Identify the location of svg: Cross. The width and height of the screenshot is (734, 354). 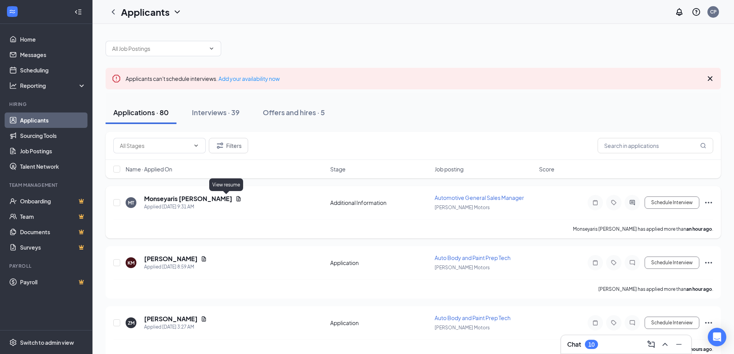
(710, 79).